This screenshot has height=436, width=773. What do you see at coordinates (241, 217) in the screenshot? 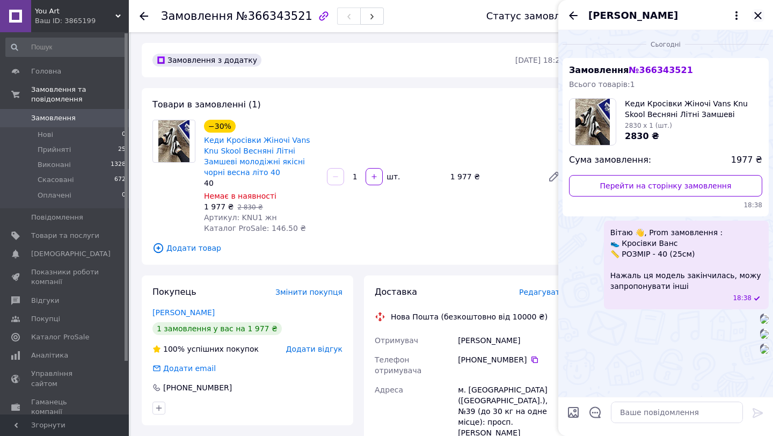
I see `span: Артикул: KNU1 жн` at bounding box center [241, 217].